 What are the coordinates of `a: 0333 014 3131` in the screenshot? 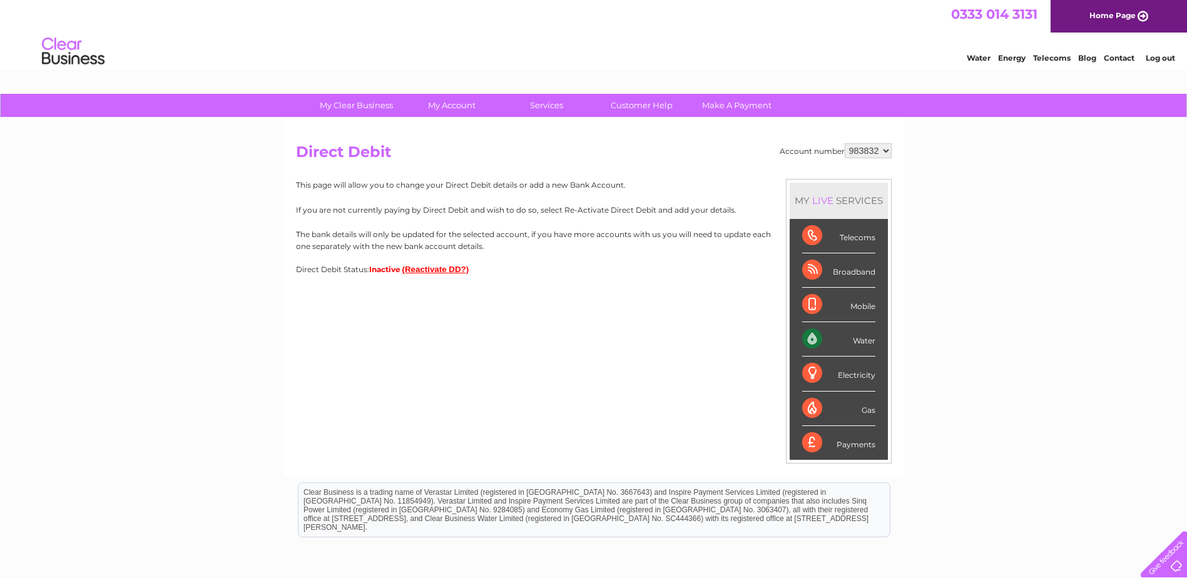 It's located at (994, 14).